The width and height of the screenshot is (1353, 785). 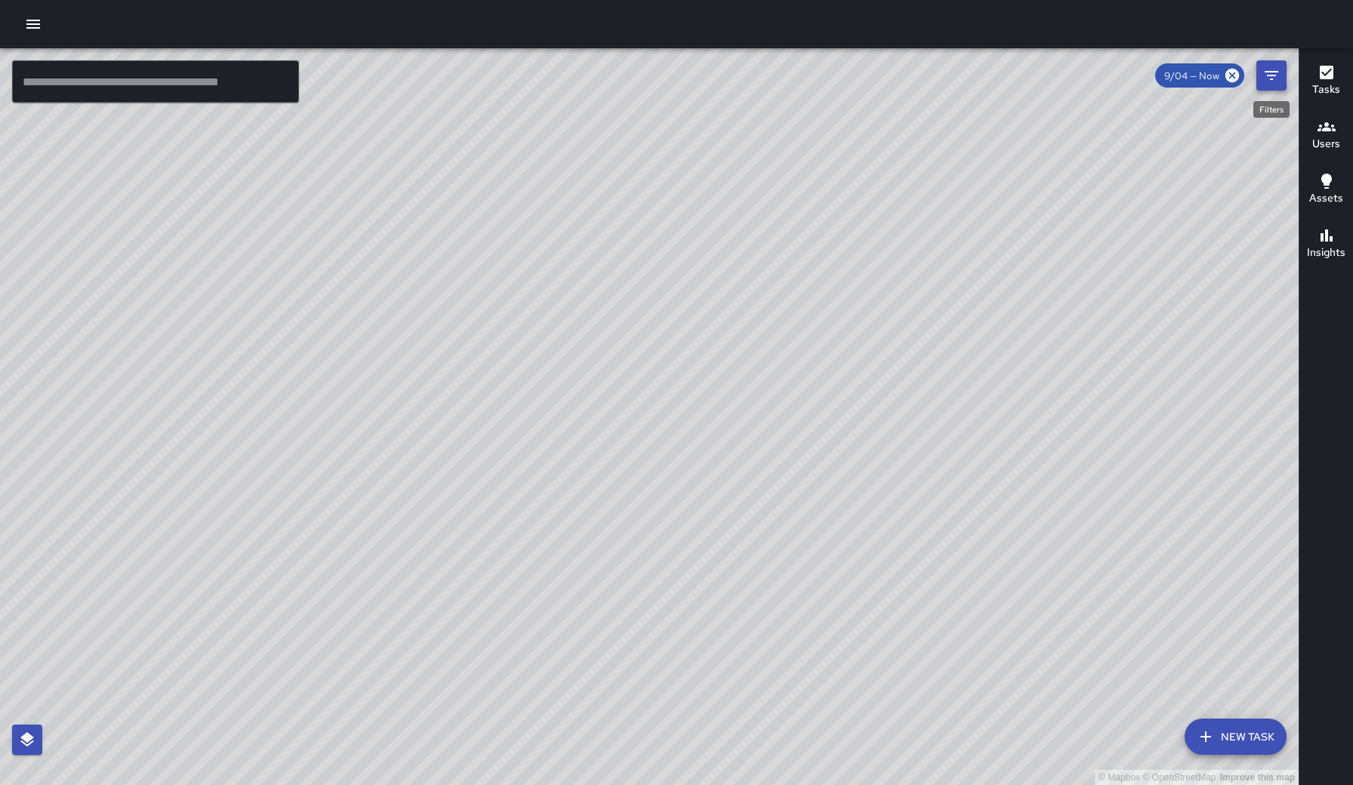 What do you see at coordinates (1271, 109) in the screenshot?
I see `div: Filters` at bounding box center [1271, 109].